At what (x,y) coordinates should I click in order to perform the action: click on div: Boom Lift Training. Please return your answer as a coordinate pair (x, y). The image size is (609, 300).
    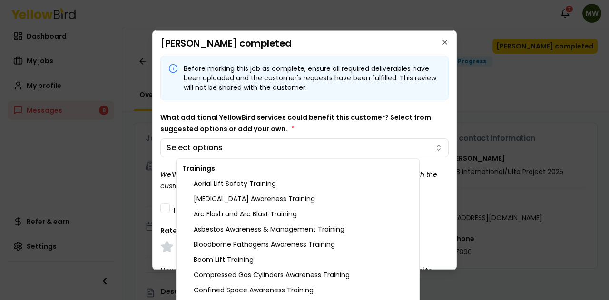
    Looking at the image, I should click on (298, 260).